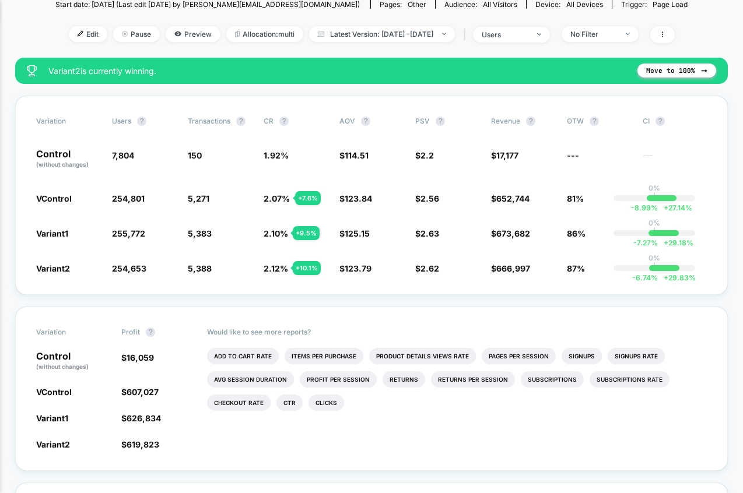  I want to click on span: 17,177, so click(507, 155).